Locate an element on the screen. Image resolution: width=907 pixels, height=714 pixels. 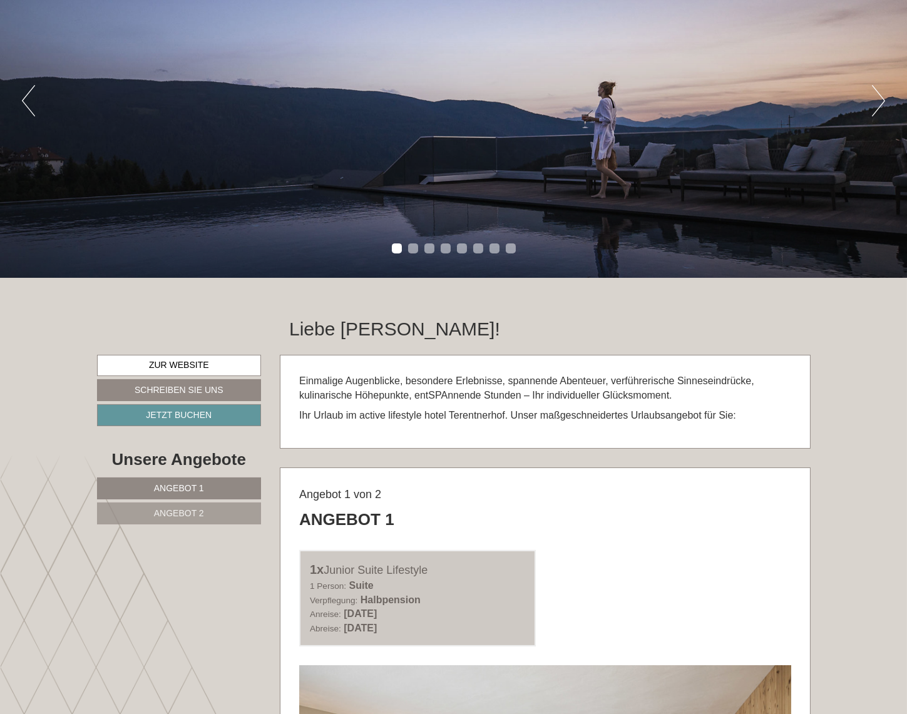
p: Ihr Urlaub im active lifestyle hotel Terentnerhof. Unser maßgeschneidertes Urlaubsangebot für Sie: is located at coordinates (545, 416).